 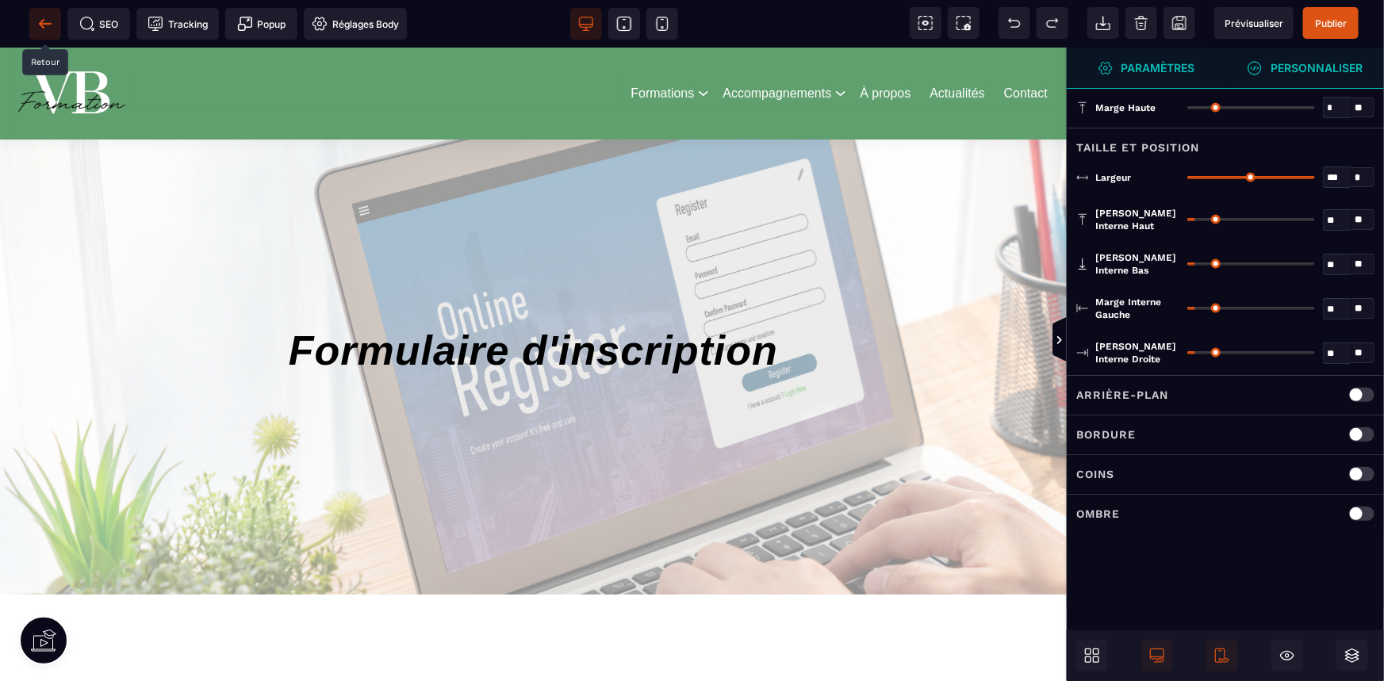 I want to click on p: Bordure, so click(x=1106, y=435).